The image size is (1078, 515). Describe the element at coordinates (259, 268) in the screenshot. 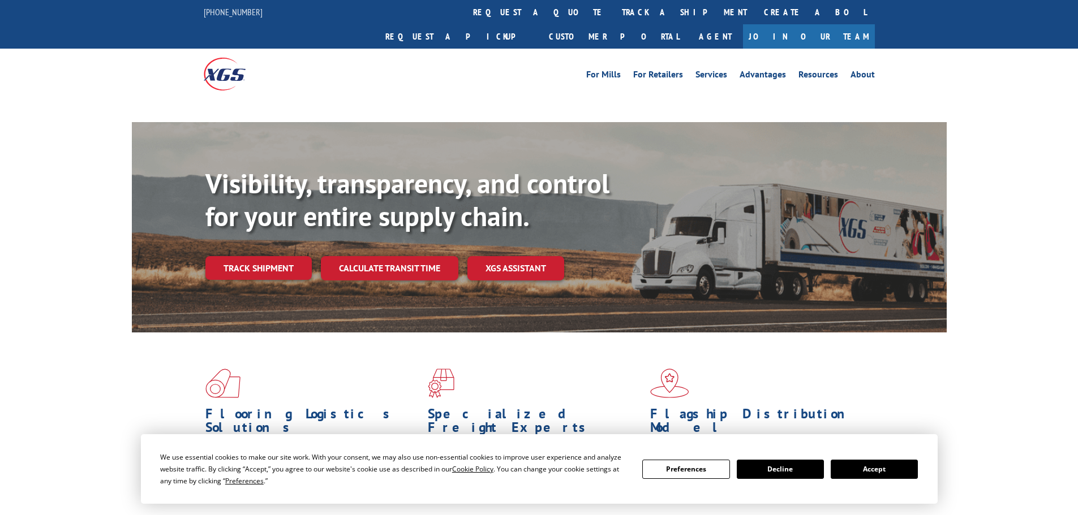

I see `a: Track shipment` at that location.